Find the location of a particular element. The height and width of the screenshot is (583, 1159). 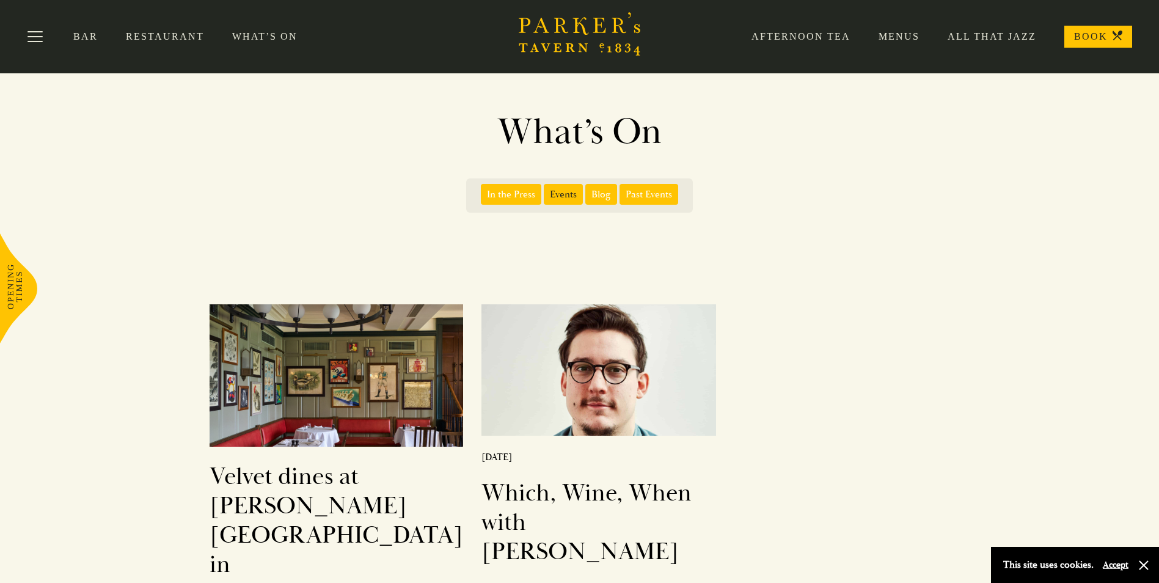

button: Accept is located at coordinates (1115, 564).